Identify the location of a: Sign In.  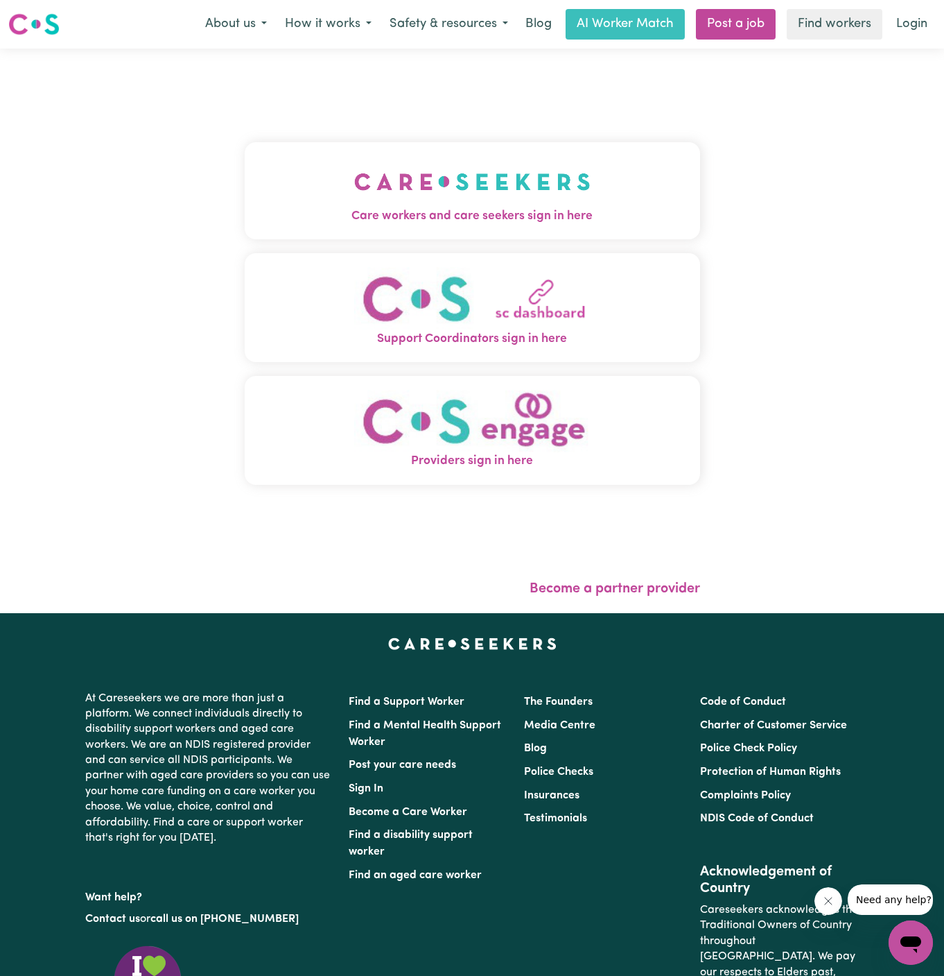
(366, 788).